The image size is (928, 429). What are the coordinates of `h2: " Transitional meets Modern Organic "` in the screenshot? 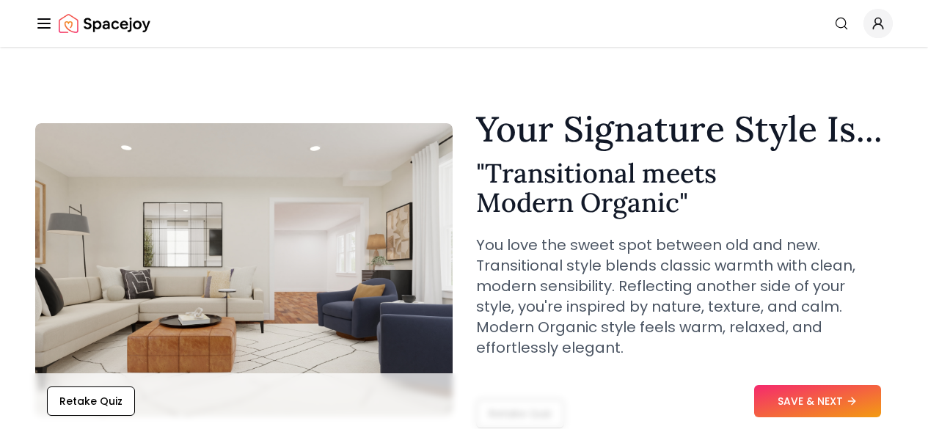 It's located at (684, 188).